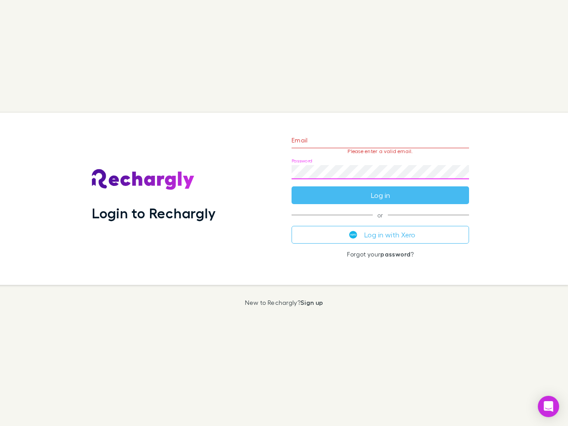 This screenshot has height=426, width=568. Describe the element at coordinates (354, 235) in the screenshot. I see `img: Xero's logo` at that location.